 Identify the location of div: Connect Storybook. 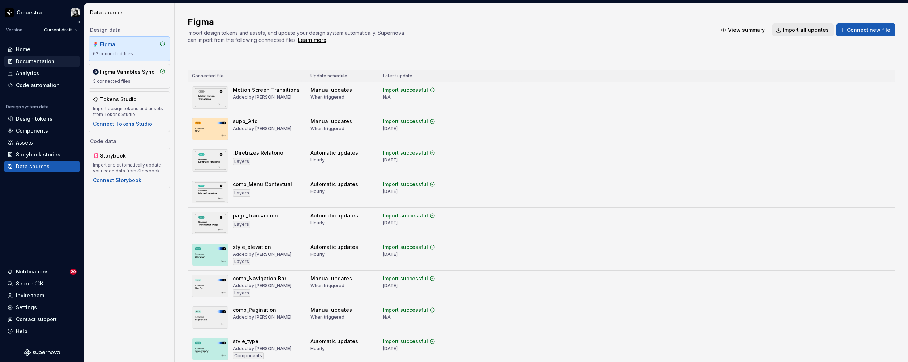
(117, 180).